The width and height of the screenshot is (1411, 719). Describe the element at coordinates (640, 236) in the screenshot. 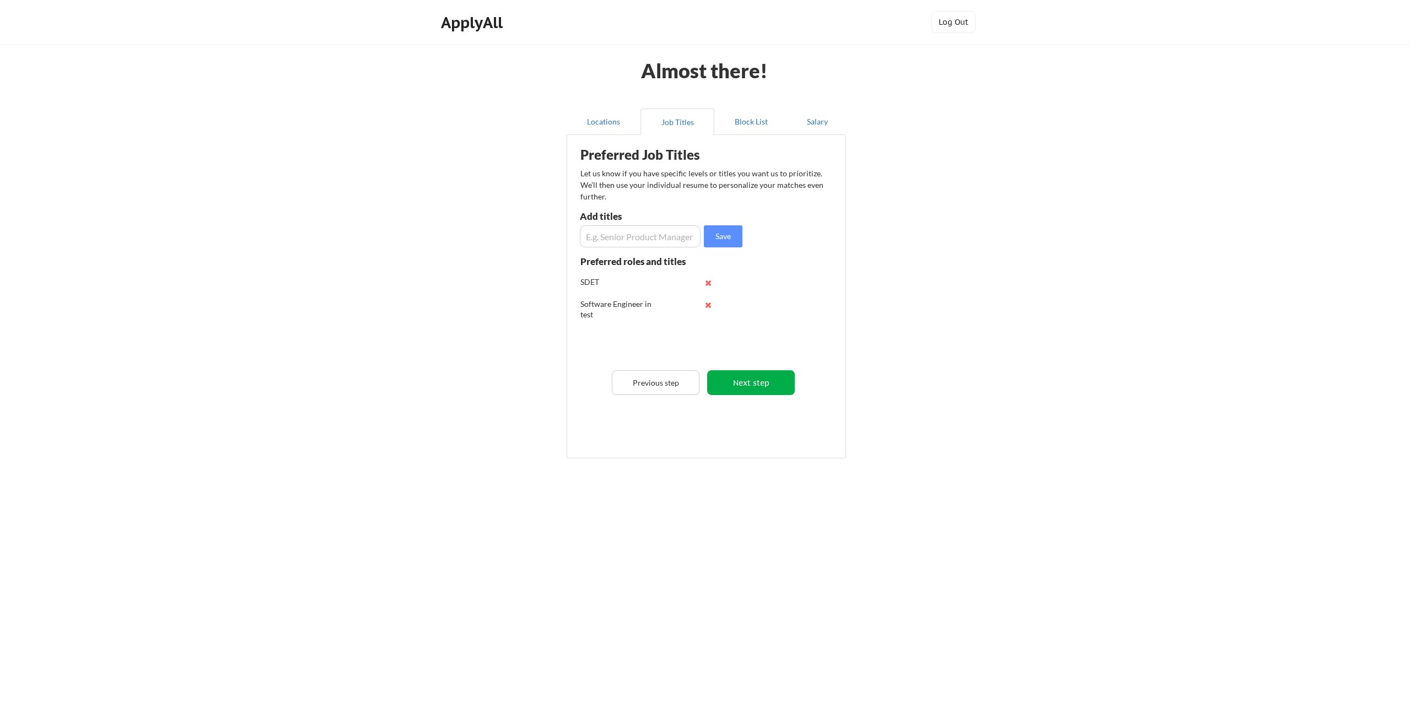

I see `input: E.g. Senior Product Manager` at that location.